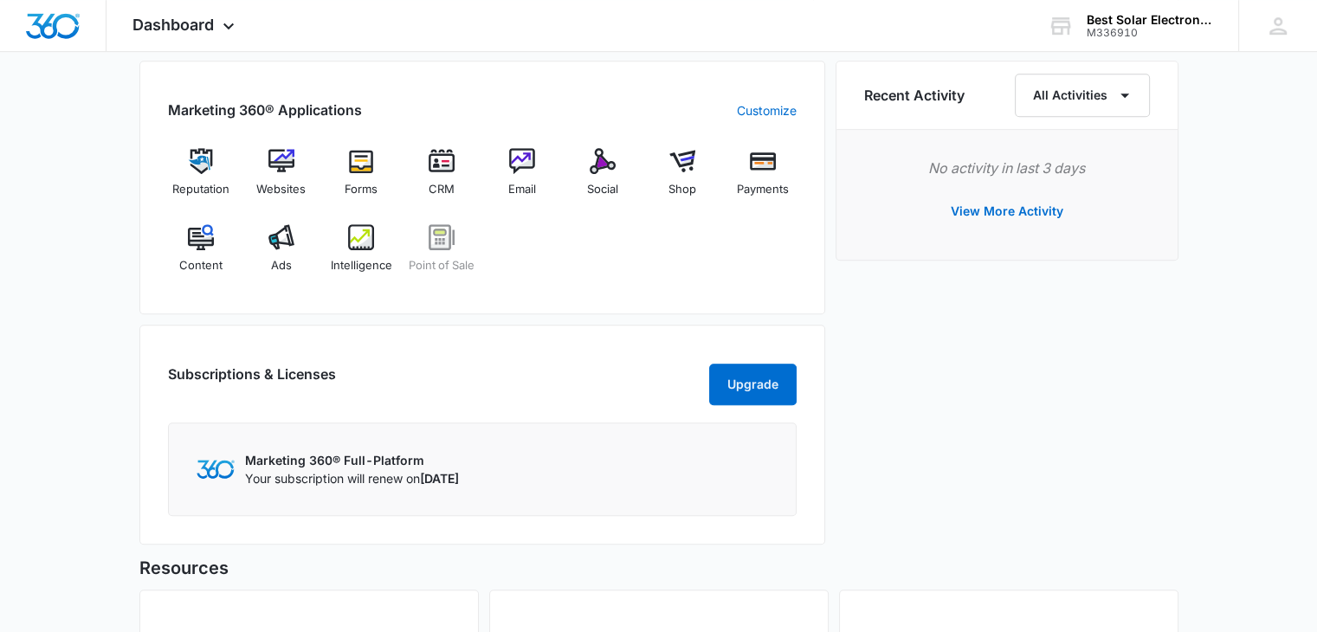 The width and height of the screenshot is (1317, 632). I want to click on h5: Resources, so click(659, 568).